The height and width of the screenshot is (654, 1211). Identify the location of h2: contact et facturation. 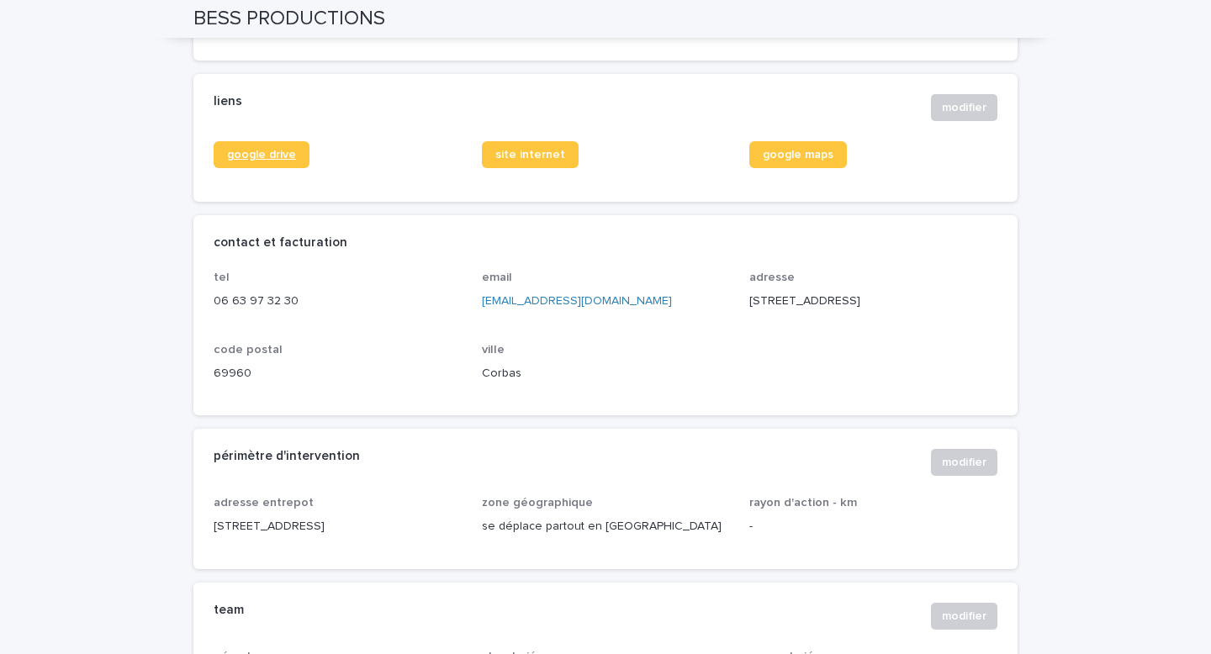
(280, 243).